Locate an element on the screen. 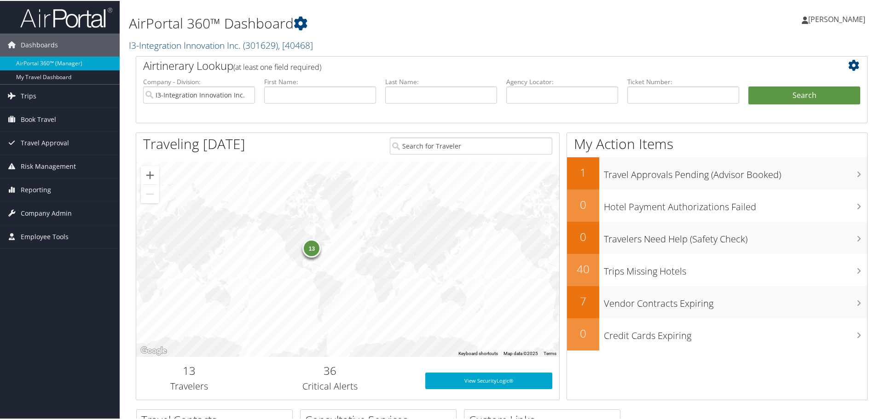 Image resolution: width=880 pixels, height=419 pixels. h2: 36 is located at coordinates (330, 370).